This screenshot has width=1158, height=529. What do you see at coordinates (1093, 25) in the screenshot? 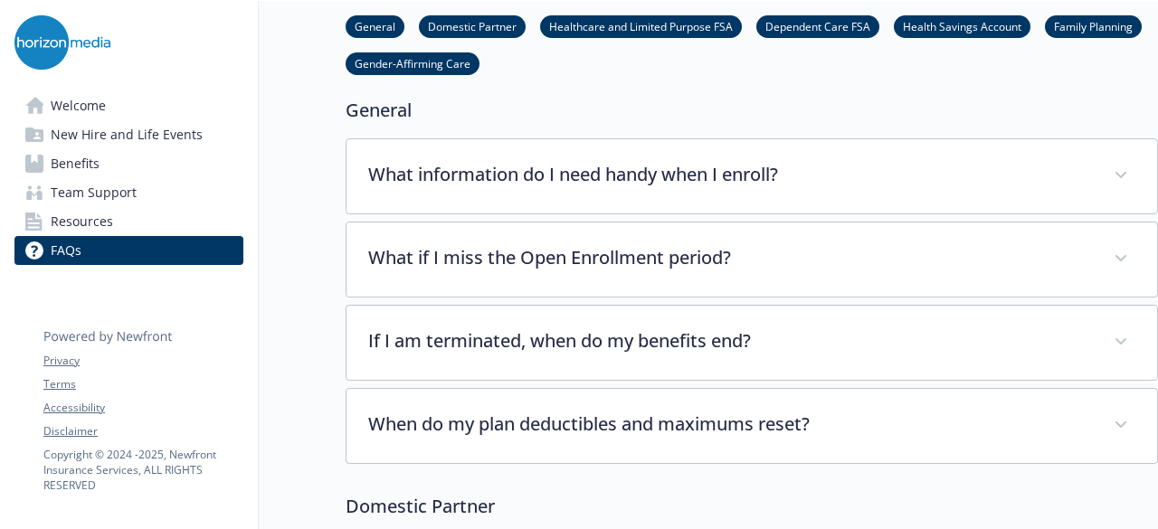
I see `a: Family Planning` at bounding box center [1093, 25].